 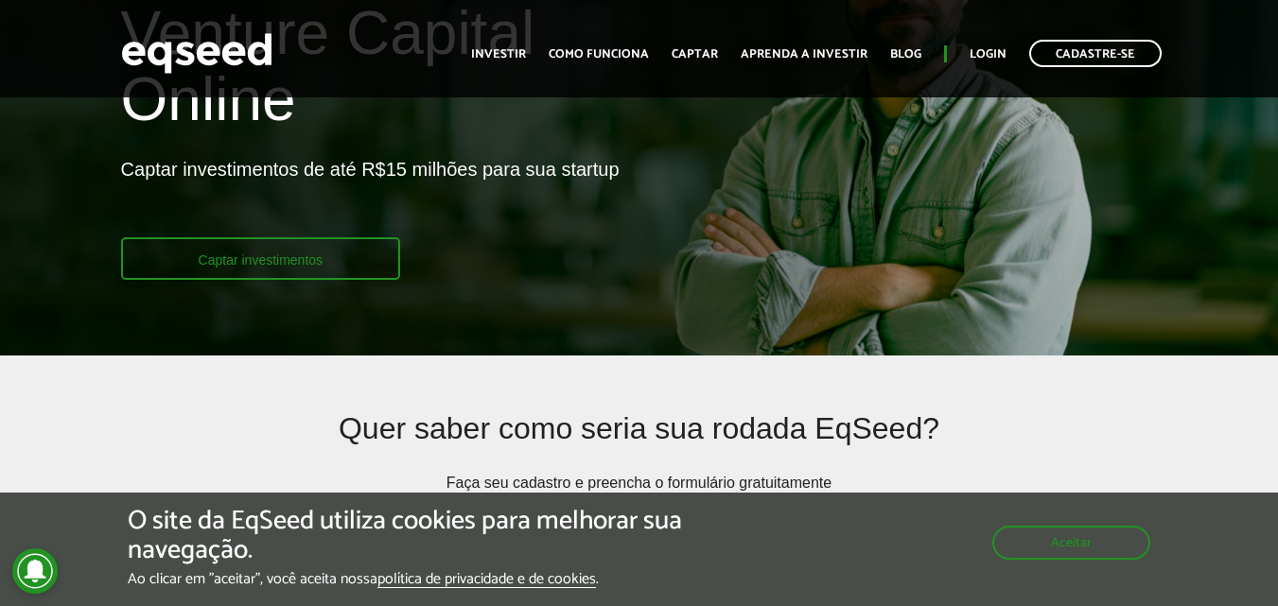 I want to click on p: Captar investimentos de até R$15 milhões para sua startup, so click(x=370, y=198).